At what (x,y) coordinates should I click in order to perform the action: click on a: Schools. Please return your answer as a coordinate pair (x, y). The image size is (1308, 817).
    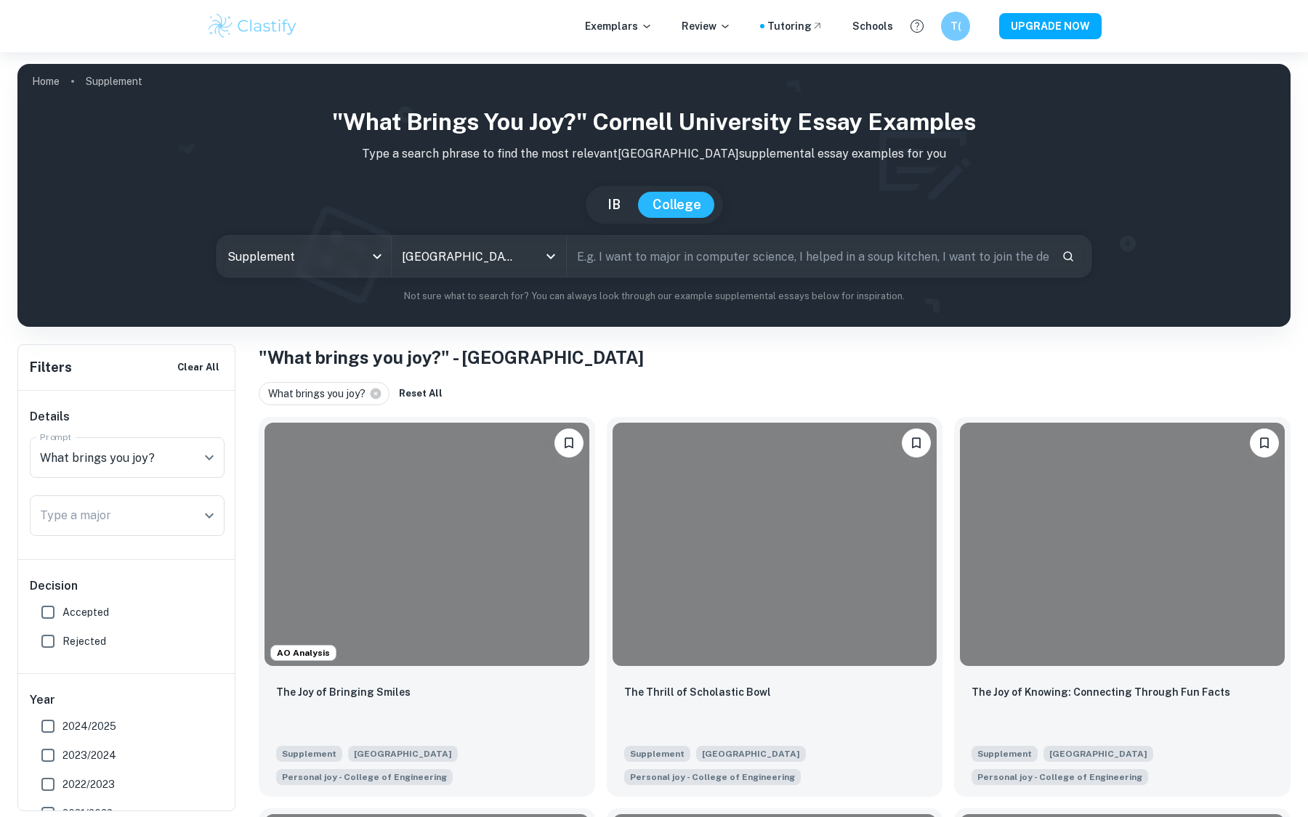
    Looking at the image, I should click on (872, 26).